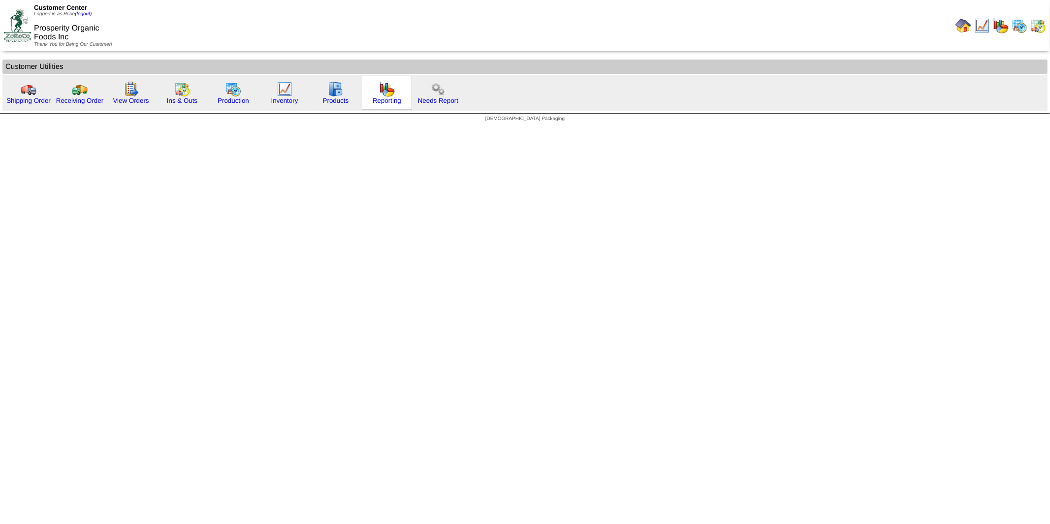  I want to click on a: View Orders, so click(130, 100).